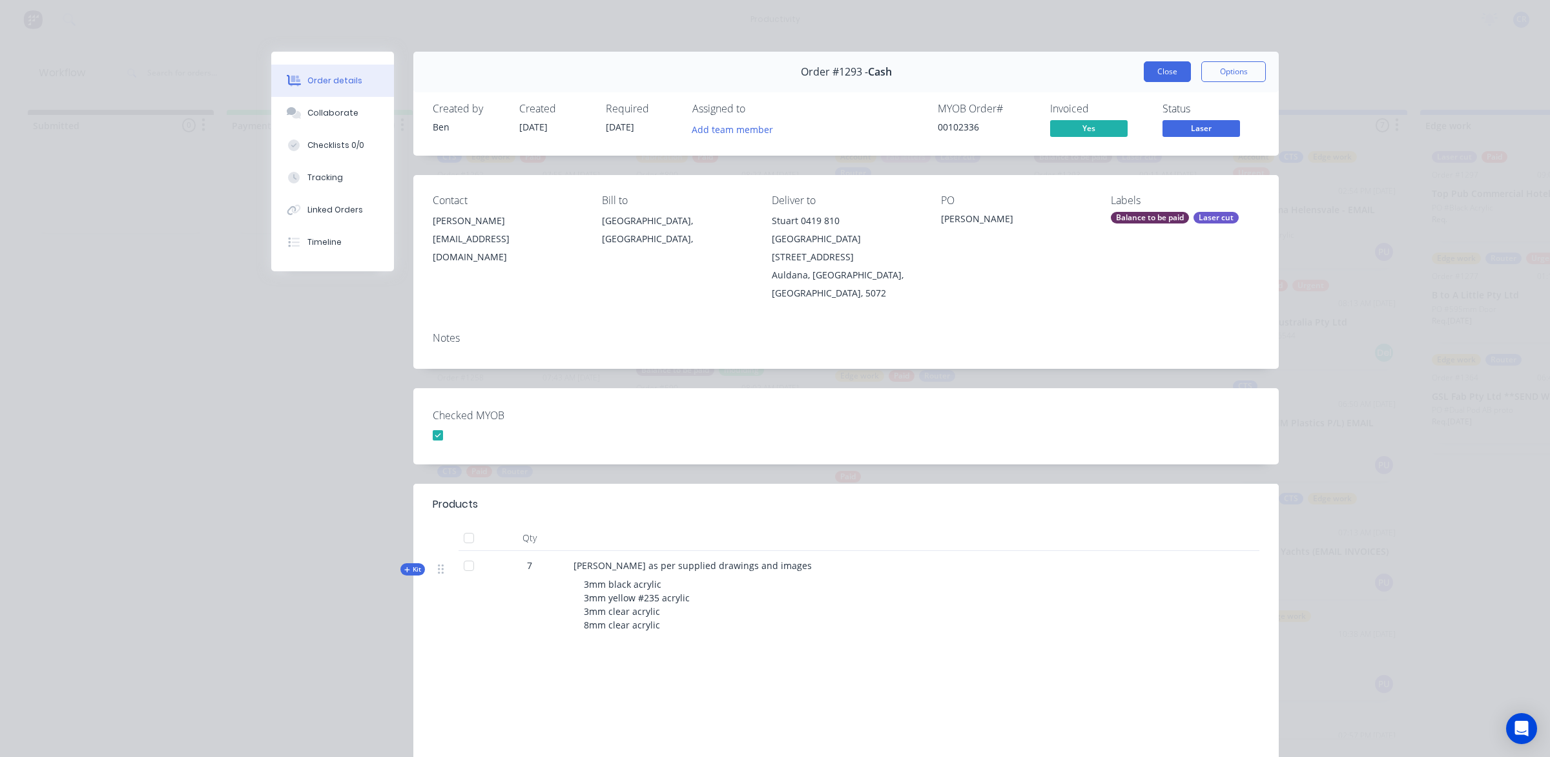 Image resolution: width=1550 pixels, height=757 pixels. Describe the element at coordinates (1234, 72) in the screenshot. I see `button: Options` at that location.